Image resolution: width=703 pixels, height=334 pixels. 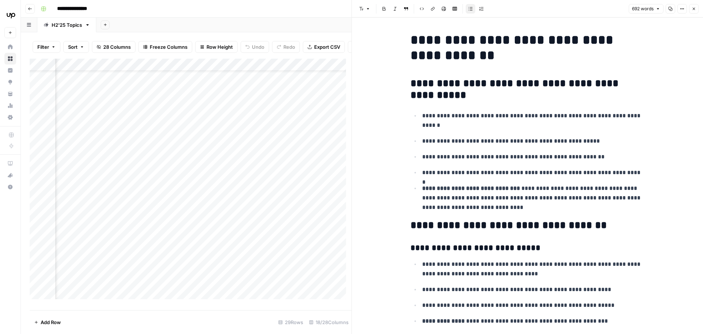 What do you see at coordinates (10, 163) in the screenshot?
I see `a: AirOps Academy` at bounding box center [10, 163].